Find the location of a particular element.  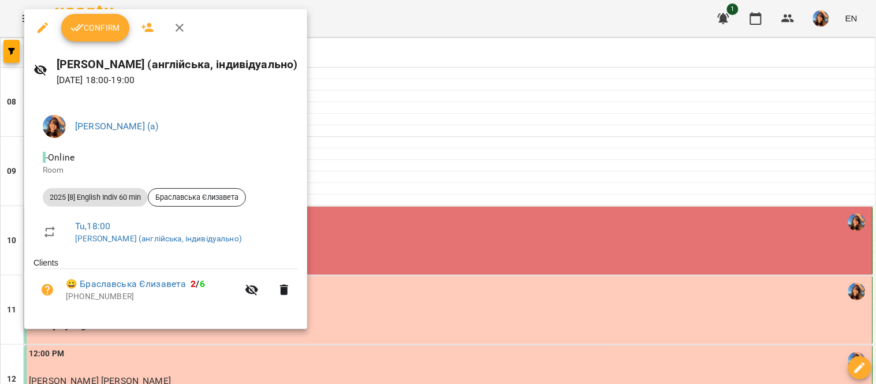

p: Room is located at coordinates (166, 170).